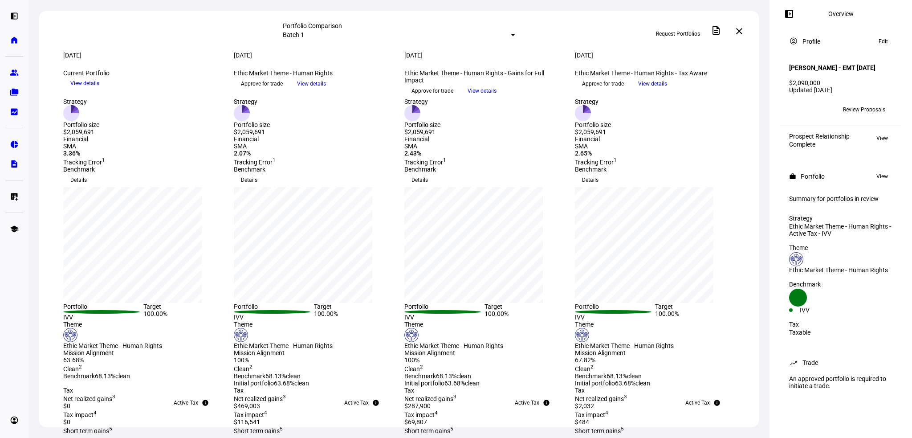  Describe the element at coordinates (412, 335) in the screenshot. I see `img: humanRights.colored.svg` at that location.